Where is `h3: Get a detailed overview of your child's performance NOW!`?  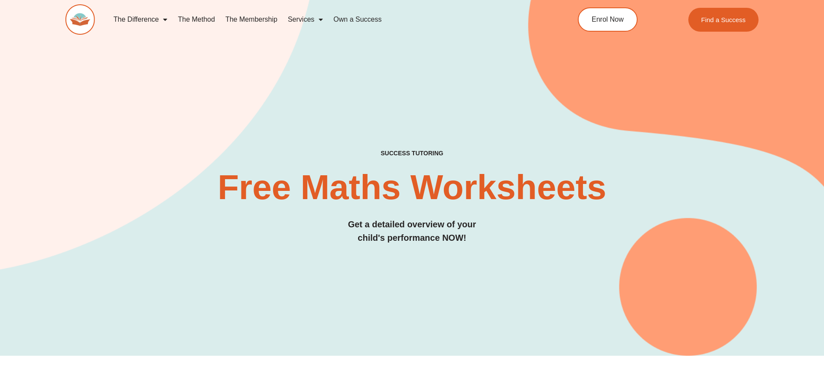
h3: Get a detailed overview of your child's performance NOW! is located at coordinates (412, 231).